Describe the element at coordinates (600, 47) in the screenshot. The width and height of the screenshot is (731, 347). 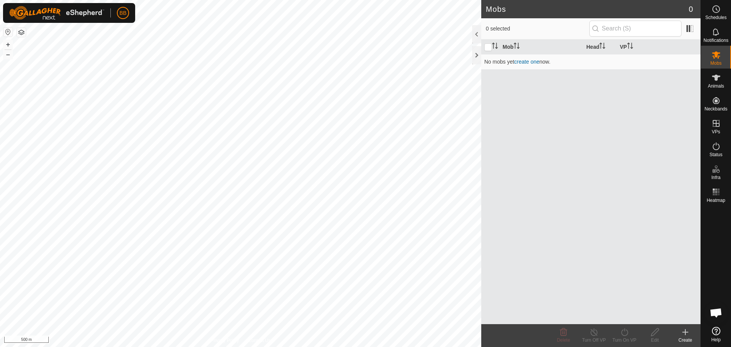
I see `th: Head` at that location.